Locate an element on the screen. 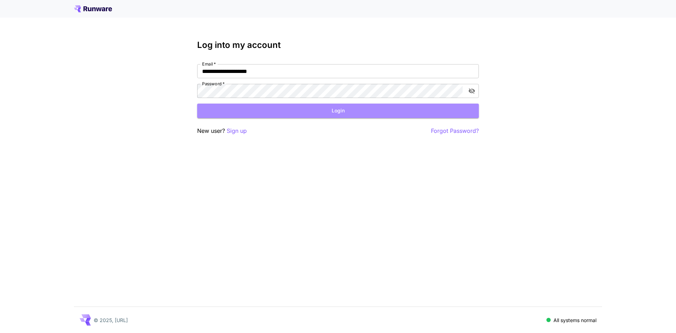 This screenshot has width=676, height=333. p: All systems normal is located at coordinates (575, 320).